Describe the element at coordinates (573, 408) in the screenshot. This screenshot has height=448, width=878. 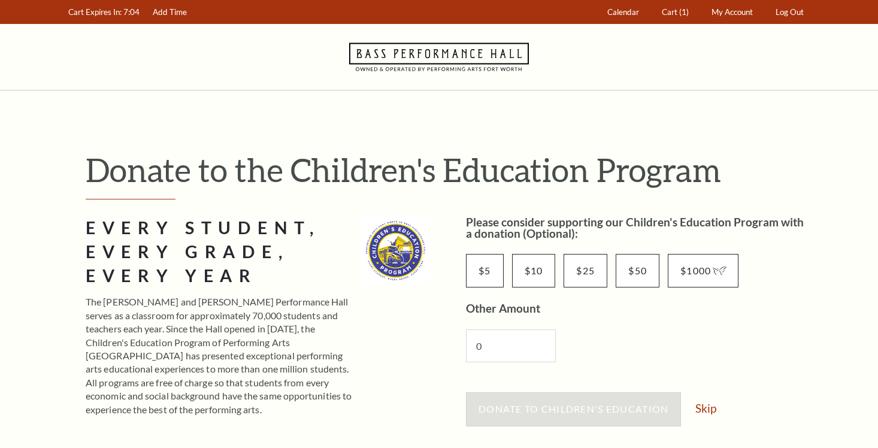
I see `span: Donate to Children's Education` at that location.